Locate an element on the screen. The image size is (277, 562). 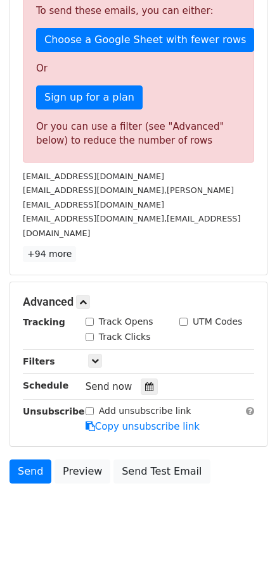
div: Widget de chat is located at coordinates (245, 532).